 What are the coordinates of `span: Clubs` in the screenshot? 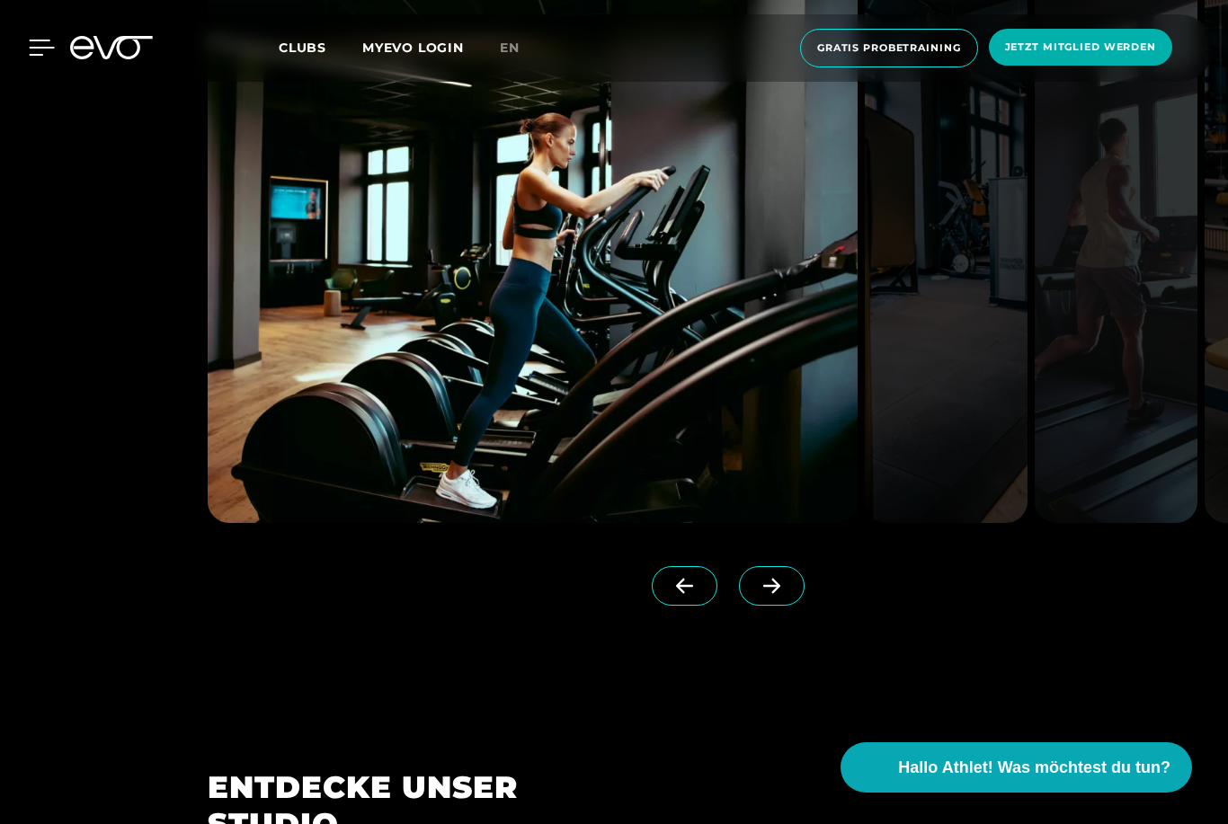 It's located at (302, 48).